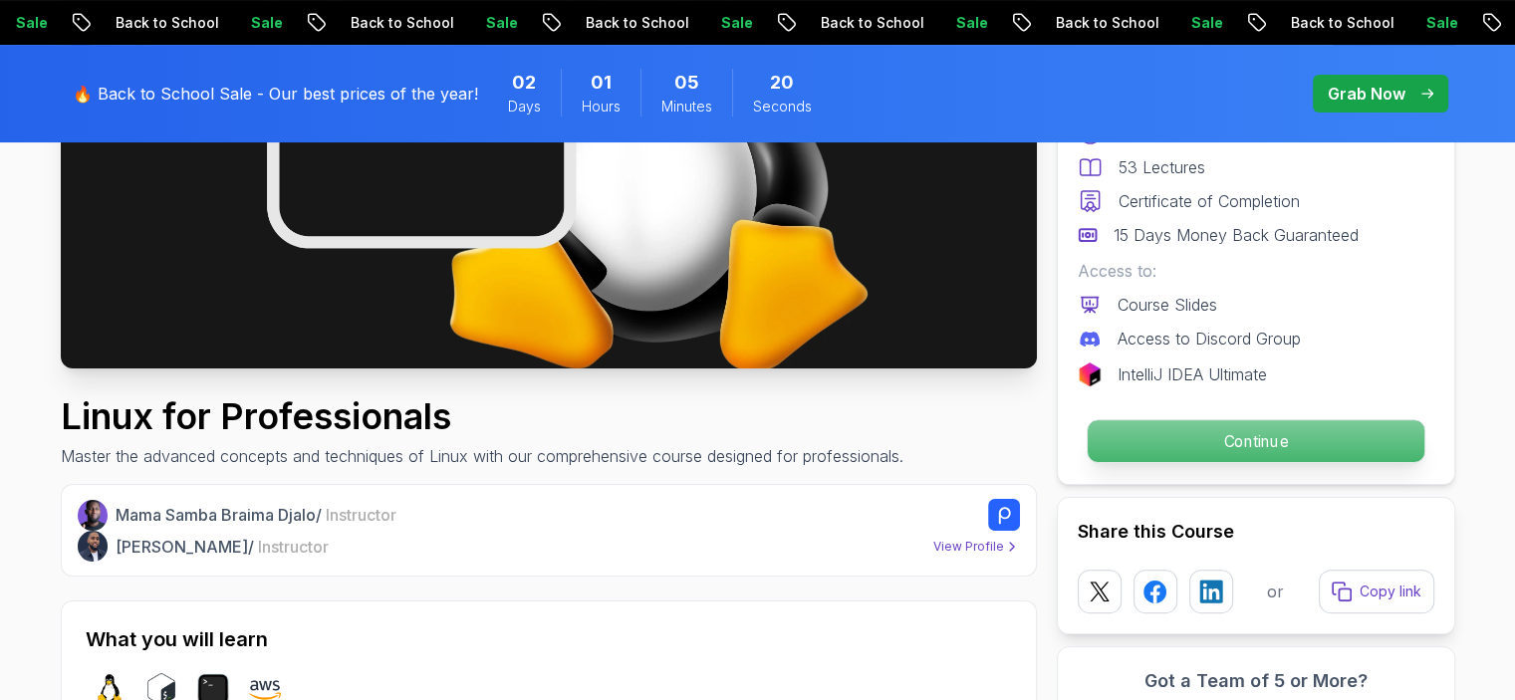 The height and width of the screenshot is (700, 1515). I want to click on p: Access to:, so click(1256, 271).